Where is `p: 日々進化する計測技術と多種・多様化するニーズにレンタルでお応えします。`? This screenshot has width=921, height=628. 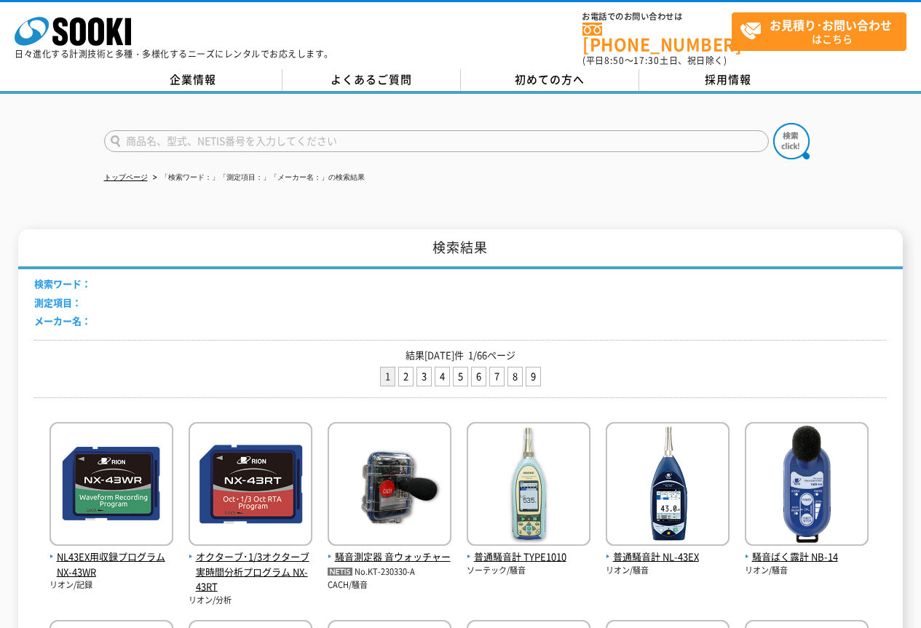
p: 日々進化する計測技術と多種・多様化するニーズにレンタルでお応えします。 is located at coordinates (174, 54).